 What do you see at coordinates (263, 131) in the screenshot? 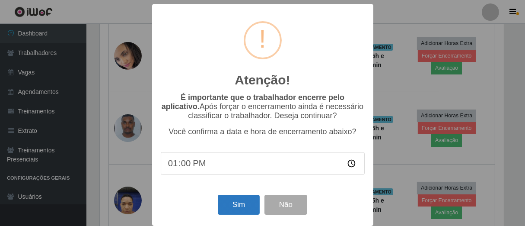
I see `p: Você confirma a data e hora de encerramento abaixo?` at bounding box center [263, 131].